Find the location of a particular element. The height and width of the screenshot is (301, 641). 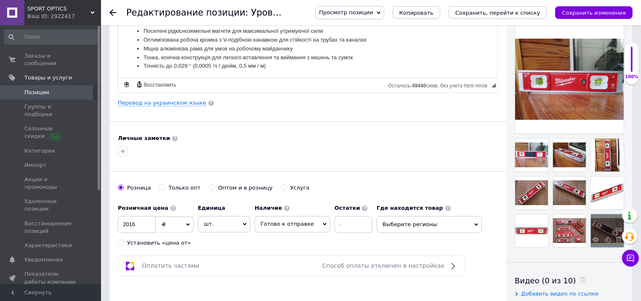

input: 0 is located at coordinates (137, 225).